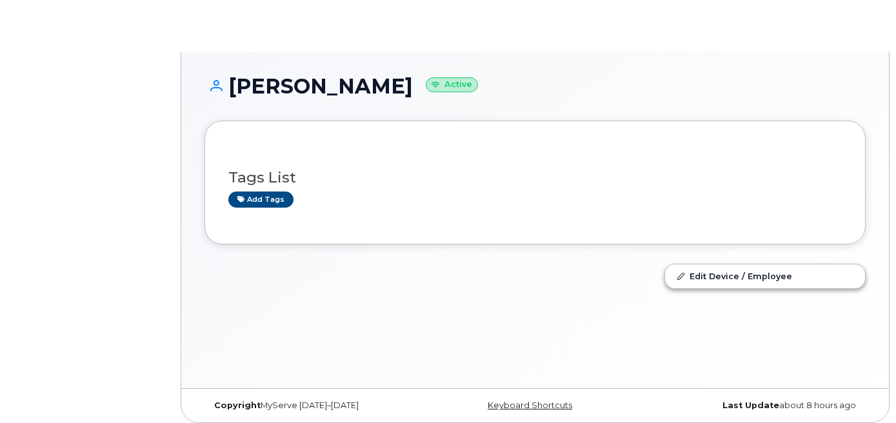  I want to click on div: about 8 hours ago, so click(756, 406).